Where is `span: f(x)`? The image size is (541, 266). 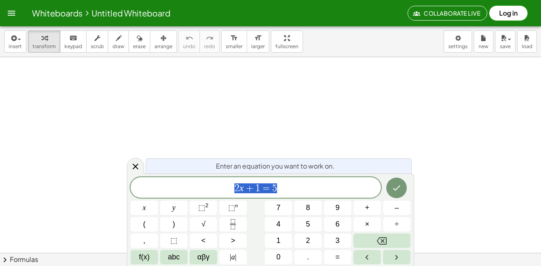 span: f(x) is located at coordinates (144, 257).